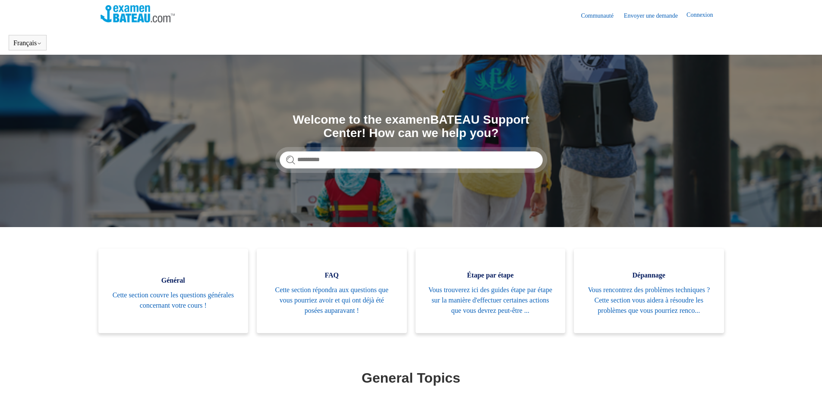 This screenshot has height=396, width=822. I want to click on span: FAQ, so click(332, 276).